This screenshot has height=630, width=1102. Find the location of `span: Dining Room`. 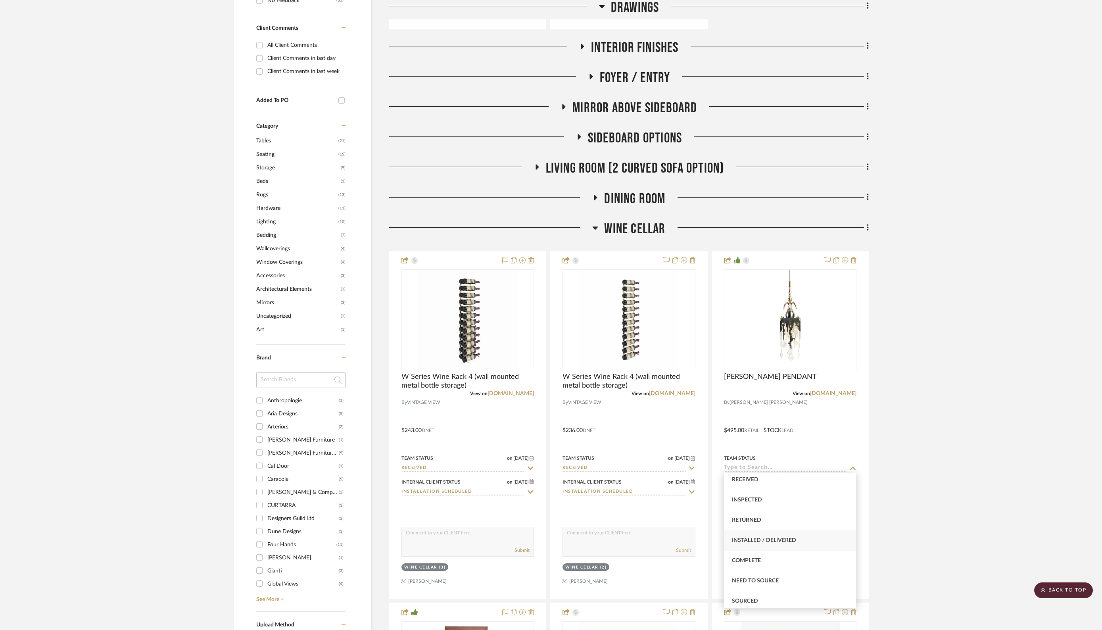

span: Dining Room is located at coordinates (634, 199).